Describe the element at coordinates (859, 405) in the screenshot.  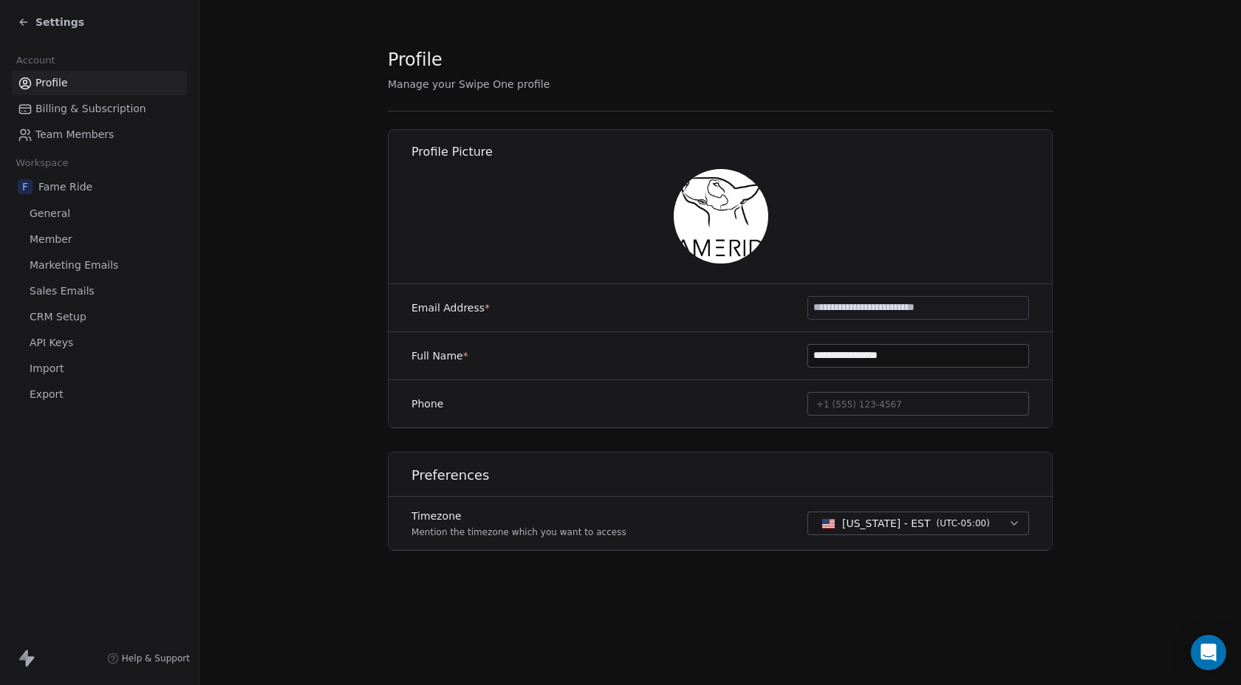
I see `span: +1 (555) 123-4567` at that location.